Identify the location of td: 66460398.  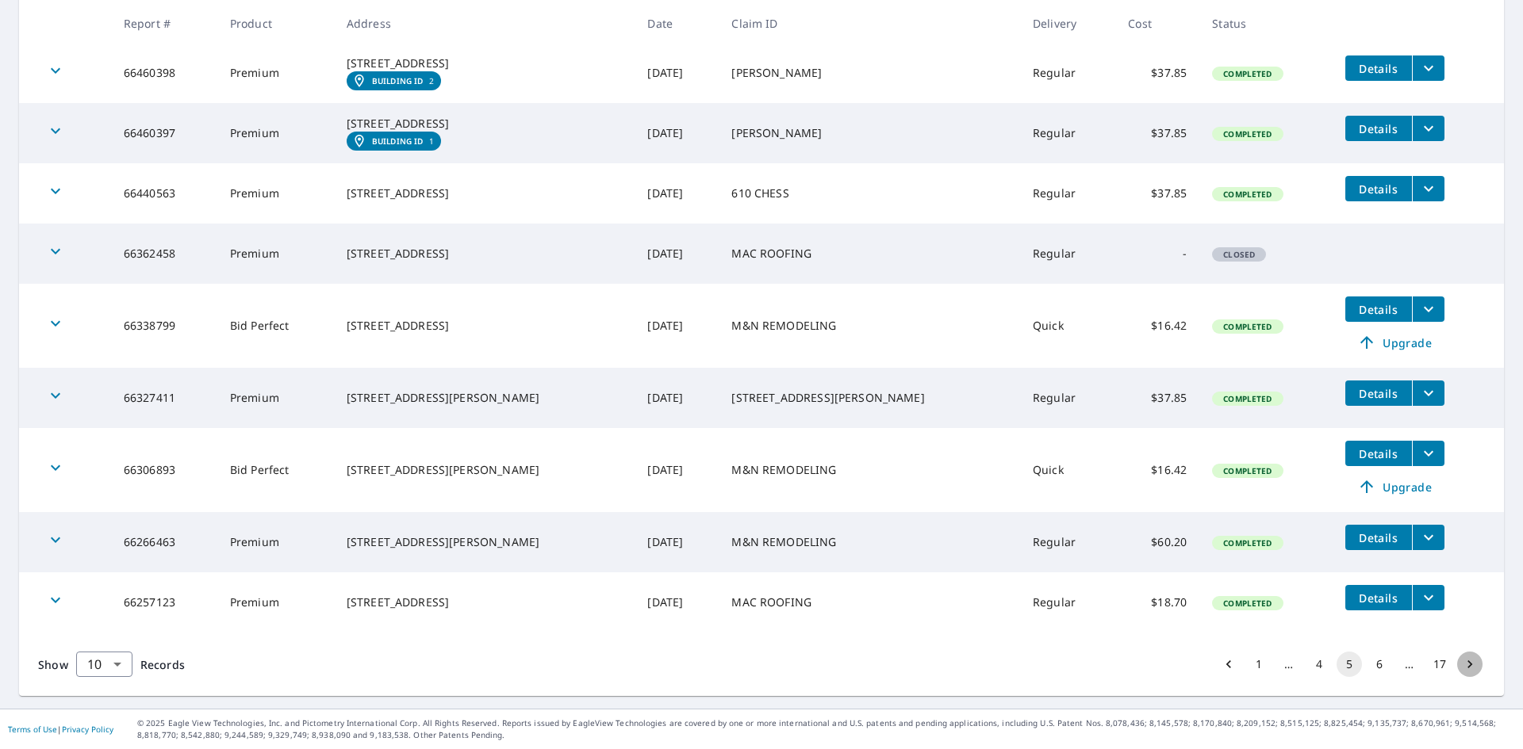
(164, 73).